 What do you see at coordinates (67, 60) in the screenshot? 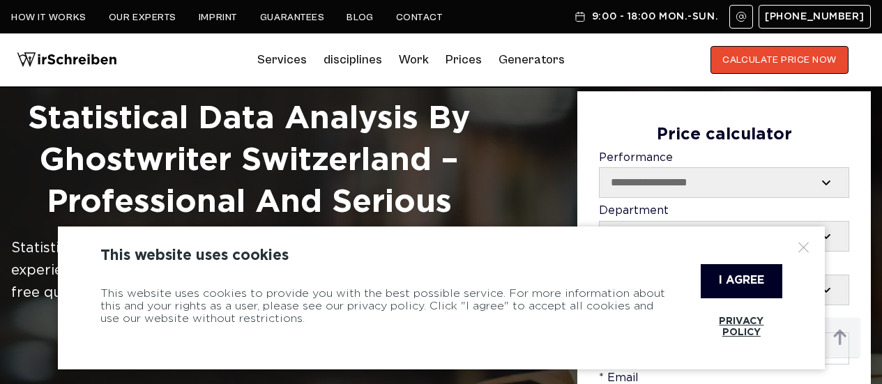
I see `img: logo wewrite` at bounding box center [67, 60].